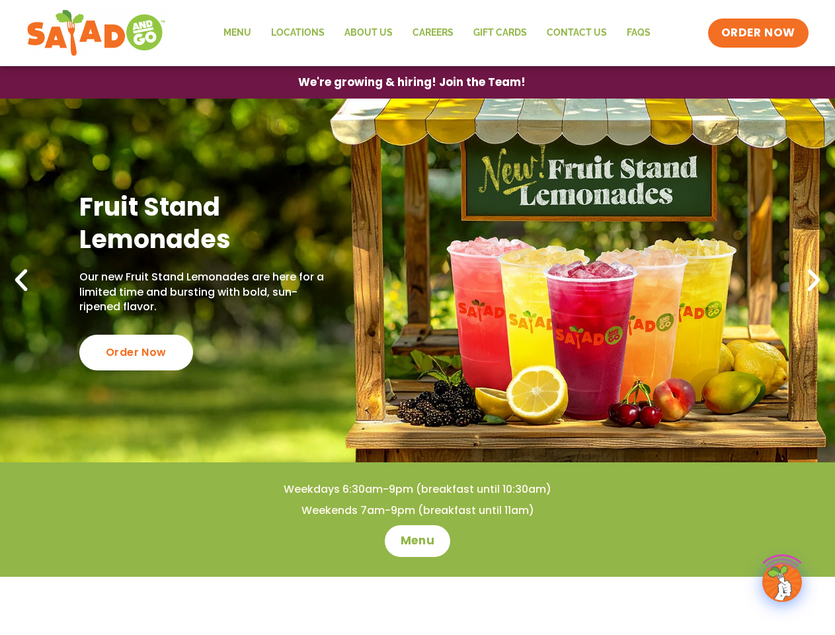  What do you see at coordinates (368, 33) in the screenshot?
I see `a: About Us` at bounding box center [368, 33].